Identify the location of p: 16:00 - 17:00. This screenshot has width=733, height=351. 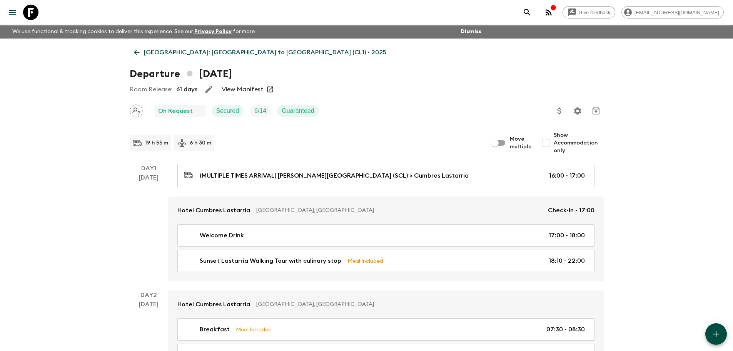
(567, 176).